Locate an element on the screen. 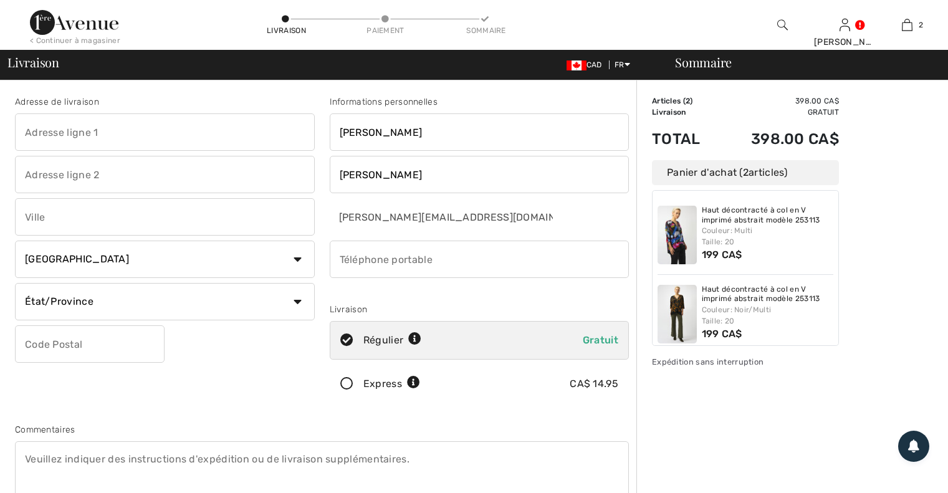 Image resolution: width=948 pixels, height=493 pixels. input: Courriel is located at coordinates (442, 217).